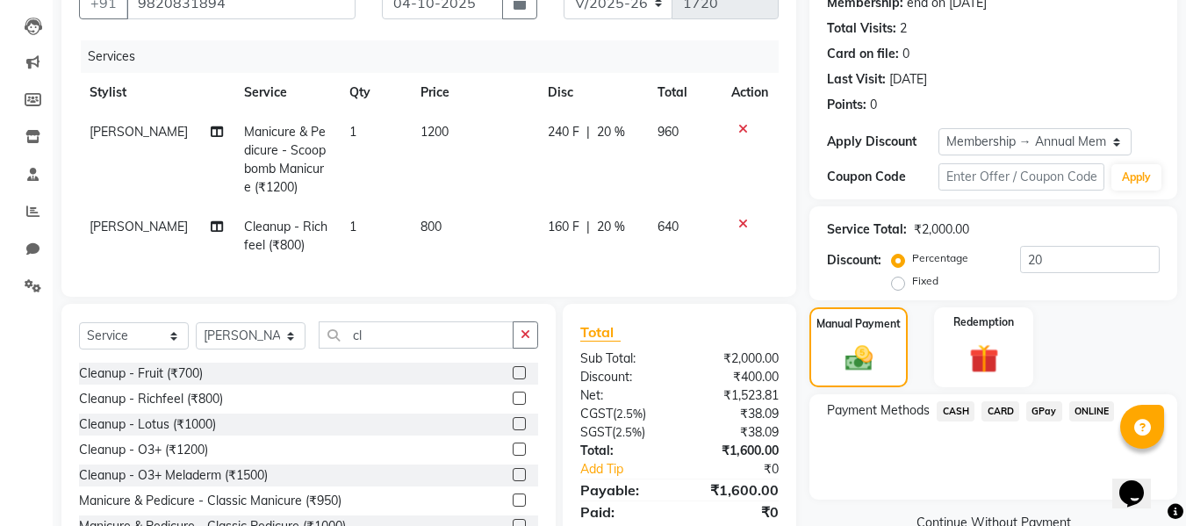 The height and width of the screenshot is (526, 1186). What do you see at coordinates (140, 373) in the screenshot?
I see `div: Cleanup - Fruit (₹700)` at bounding box center [140, 373].